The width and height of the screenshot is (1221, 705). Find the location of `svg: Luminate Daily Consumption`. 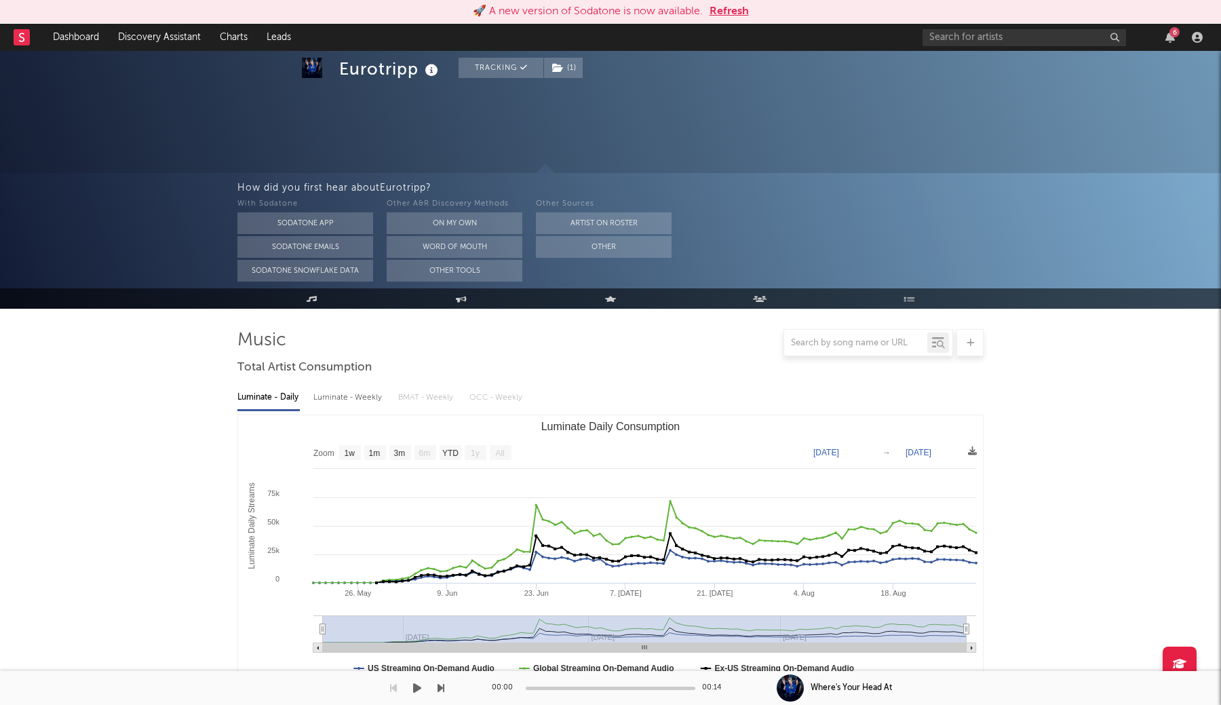

svg: Luminate Daily Consumption is located at coordinates (611, 551).